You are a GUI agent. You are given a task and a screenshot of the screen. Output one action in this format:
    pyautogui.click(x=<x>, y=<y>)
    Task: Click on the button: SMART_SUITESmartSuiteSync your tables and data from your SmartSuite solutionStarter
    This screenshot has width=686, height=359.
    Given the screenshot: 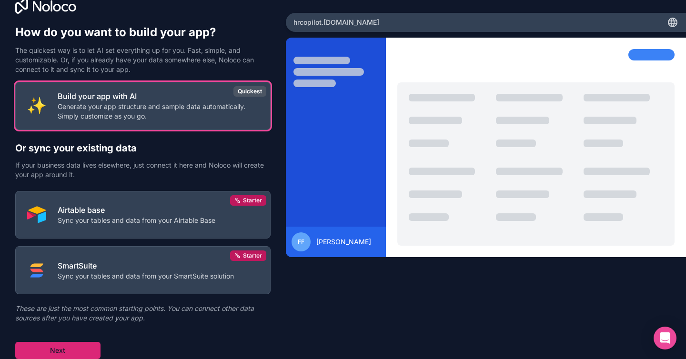 What is the action you would take?
    pyautogui.click(x=143, y=270)
    